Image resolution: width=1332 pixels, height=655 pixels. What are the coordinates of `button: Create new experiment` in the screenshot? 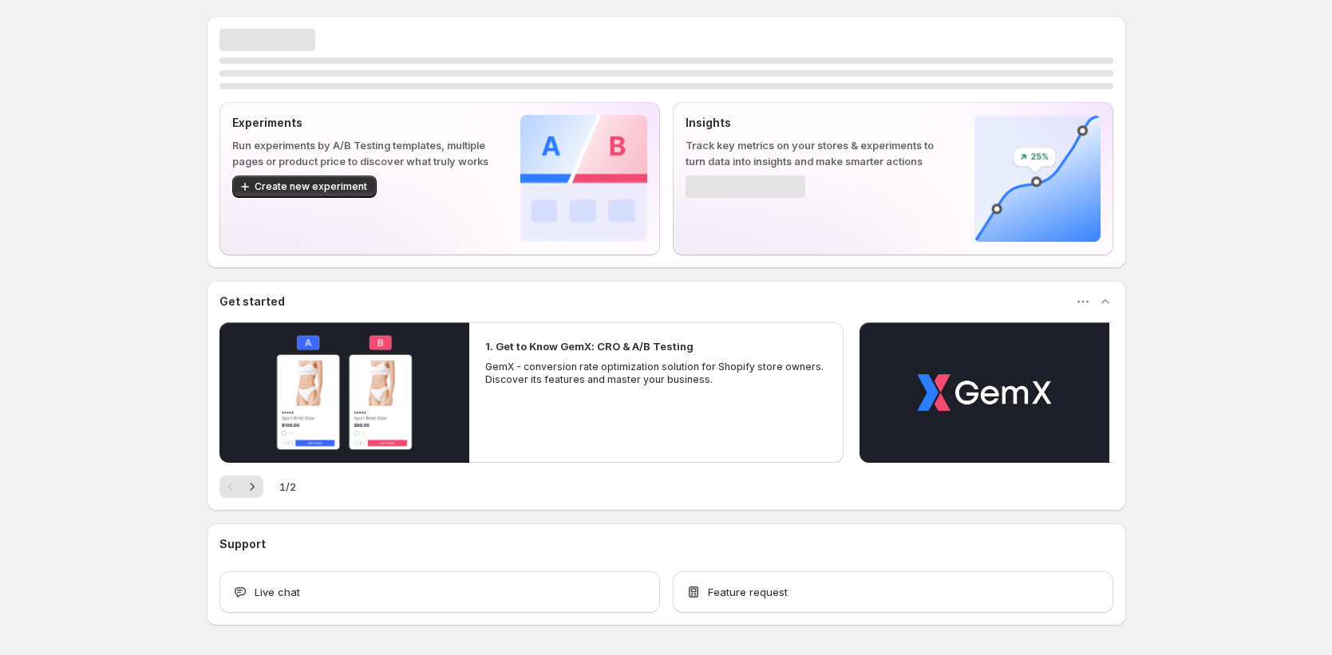 It's located at (304, 187).